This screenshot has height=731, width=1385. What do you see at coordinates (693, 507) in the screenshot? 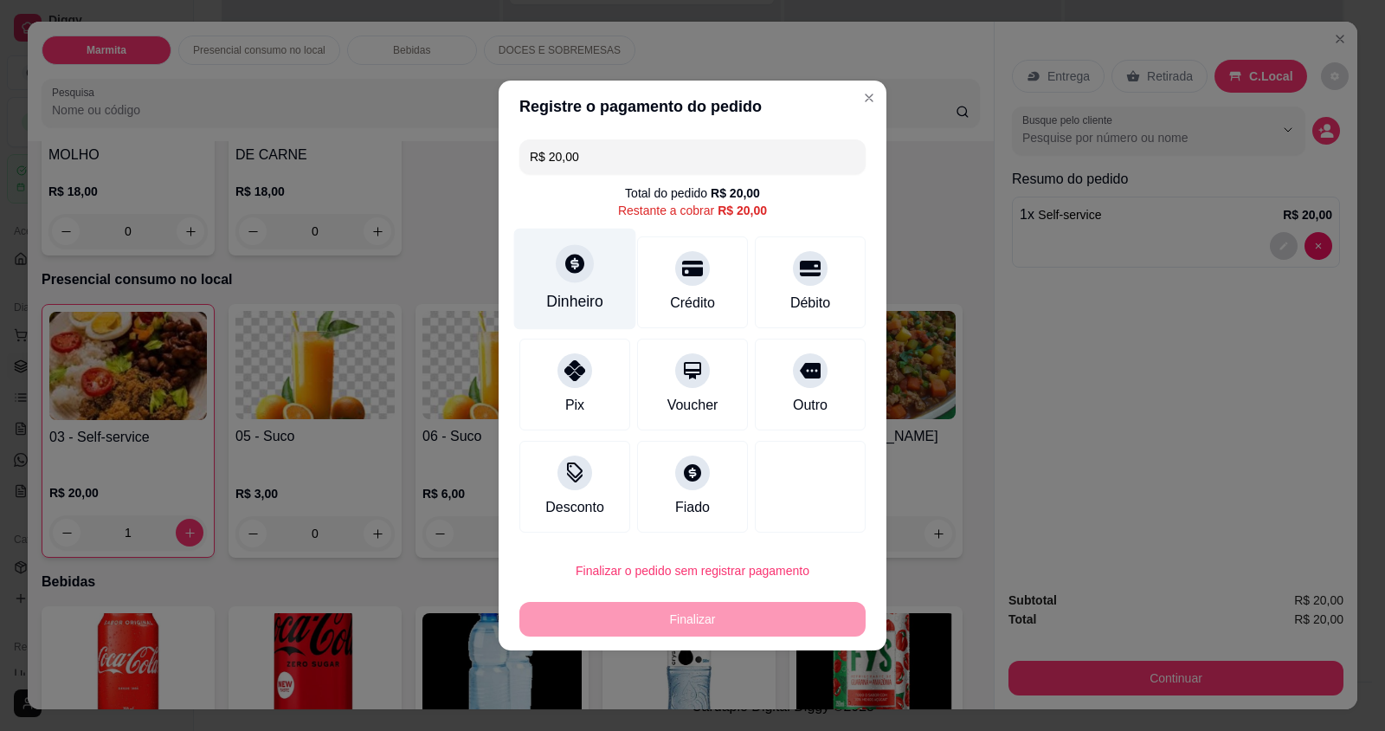
I see `div: Fiado` at bounding box center [693, 507].